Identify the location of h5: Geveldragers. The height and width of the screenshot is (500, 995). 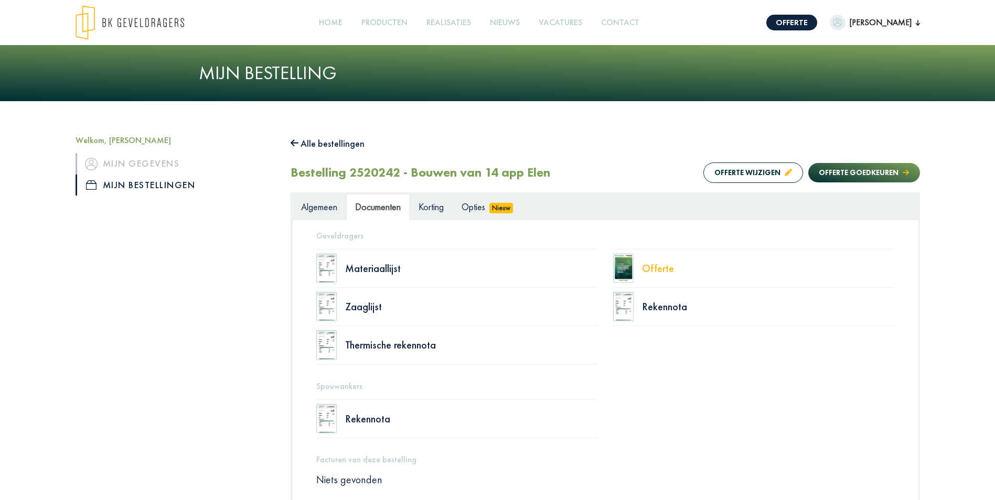
(605, 235).